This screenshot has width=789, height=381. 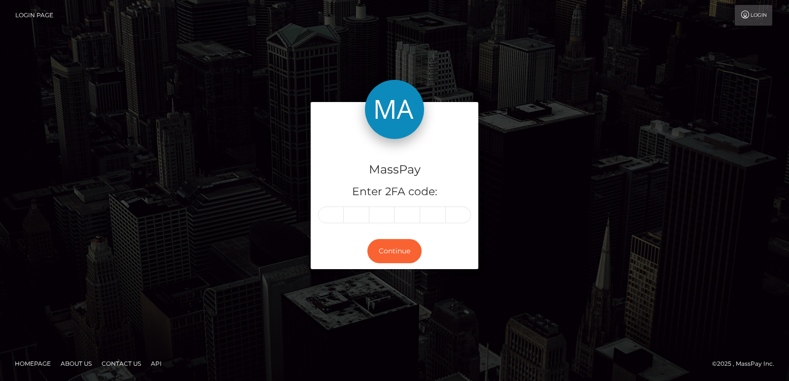 What do you see at coordinates (394, 109) in the screenshot?
I see `img: MassPay` at bounding box center [394, 109].